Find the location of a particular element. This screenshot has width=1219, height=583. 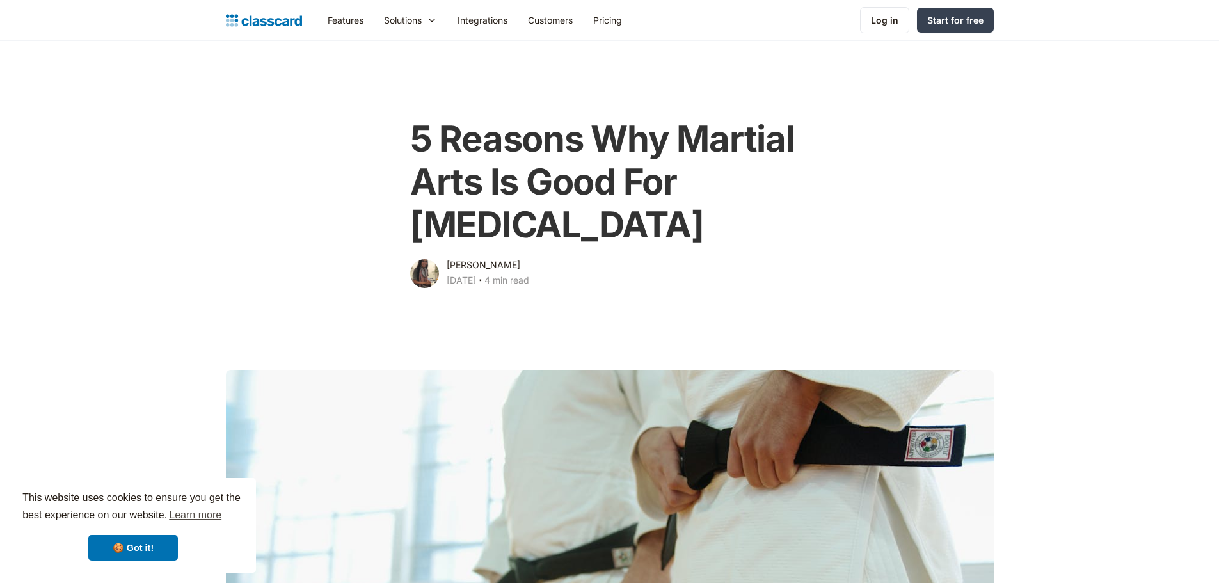

div: cookieconsent is located at coordinates (133, 525).